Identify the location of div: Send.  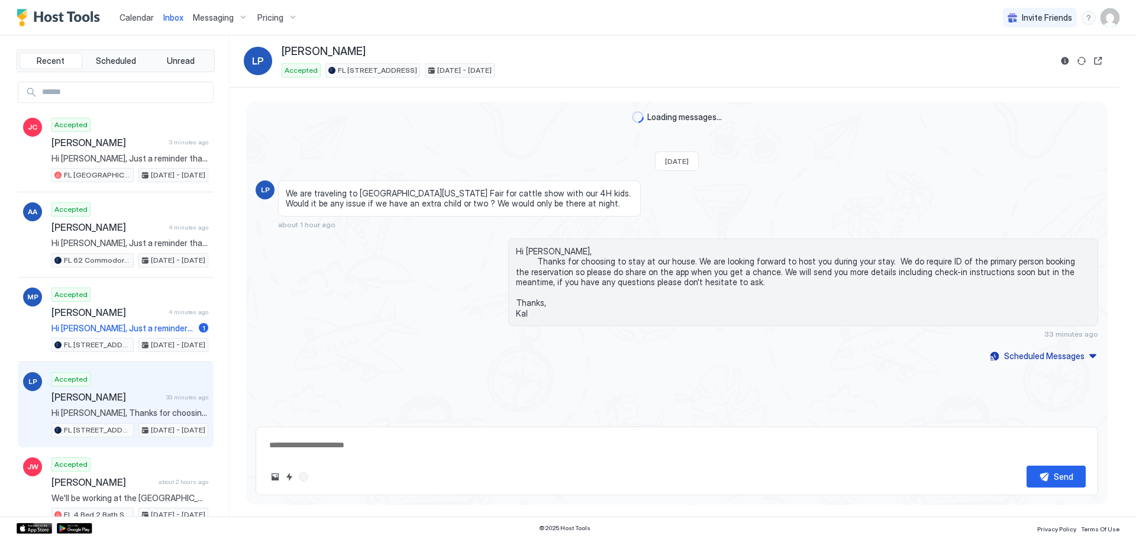
(1063, 476).